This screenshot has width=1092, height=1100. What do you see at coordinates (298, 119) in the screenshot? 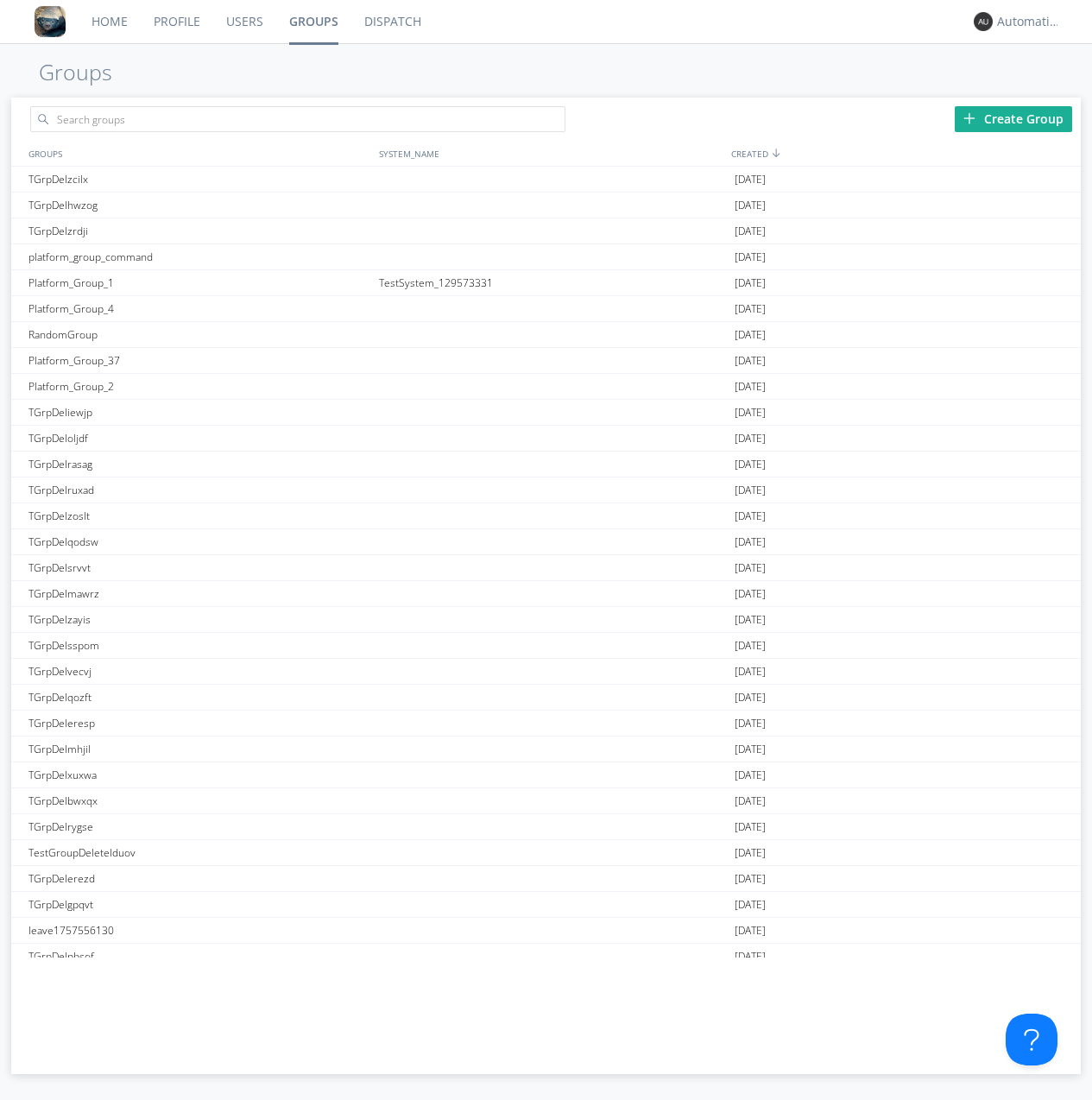
I see `input: Search groups` at bounding box center [298, 119].